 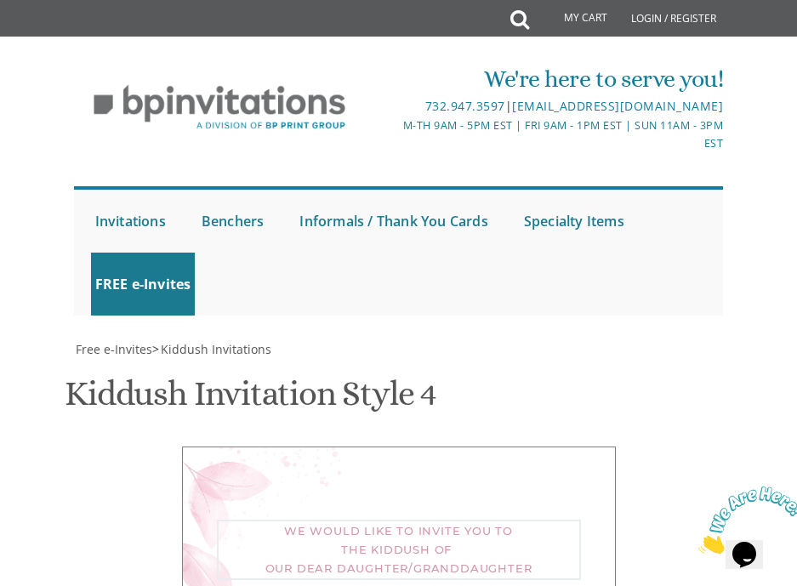 I want to click on div: CloseChat attention grabber, so click(x=53, y=40).